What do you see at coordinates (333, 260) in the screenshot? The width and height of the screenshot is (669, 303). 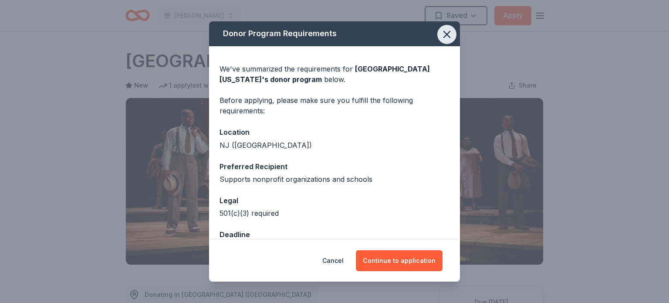 I see `button: Cancel` at bounding box center [333, 260].